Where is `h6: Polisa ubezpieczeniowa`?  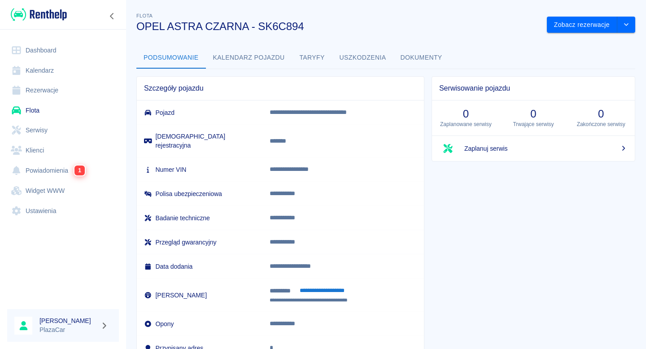 h6: Polisa ubezpieczeniowa is located at coordinates (200, 194).